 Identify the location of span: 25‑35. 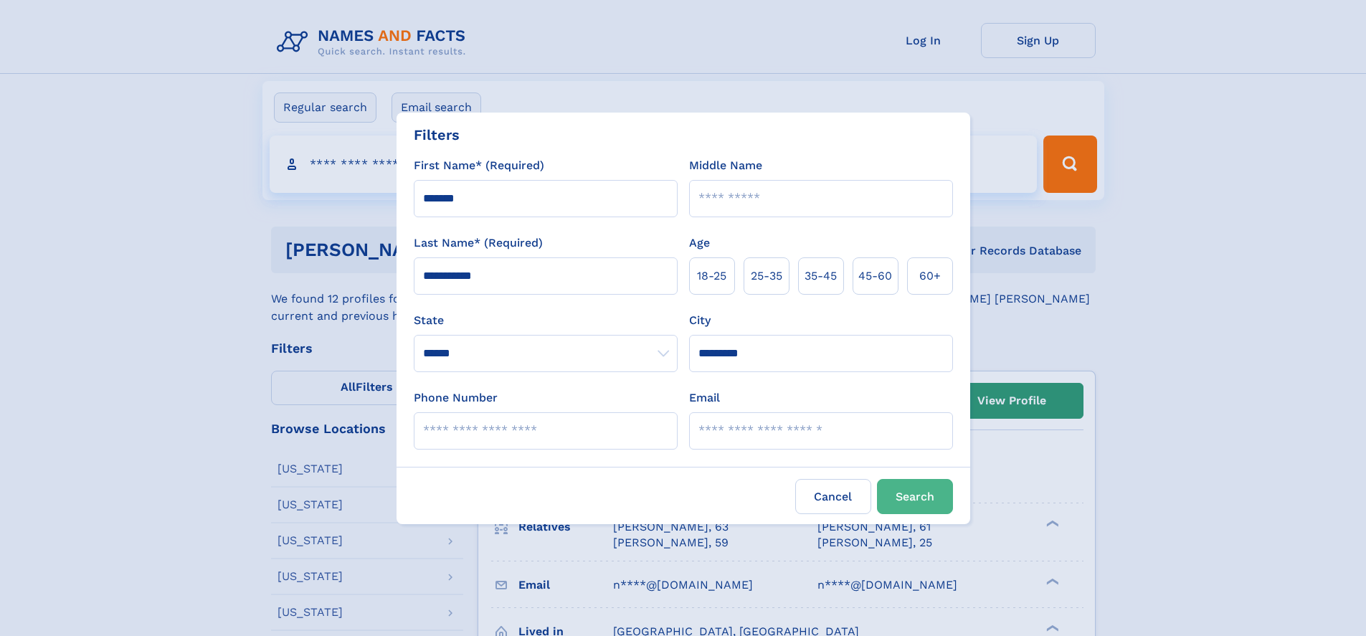
(766, 276).